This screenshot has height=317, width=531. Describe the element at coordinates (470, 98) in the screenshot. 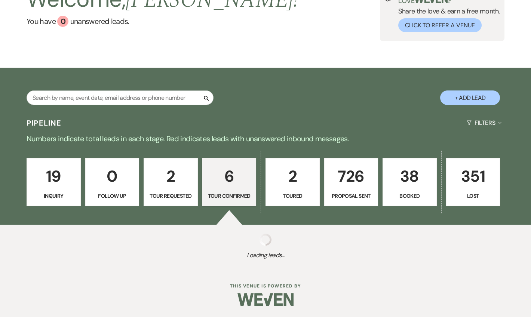

I see `button: + Add Lead` at that location.